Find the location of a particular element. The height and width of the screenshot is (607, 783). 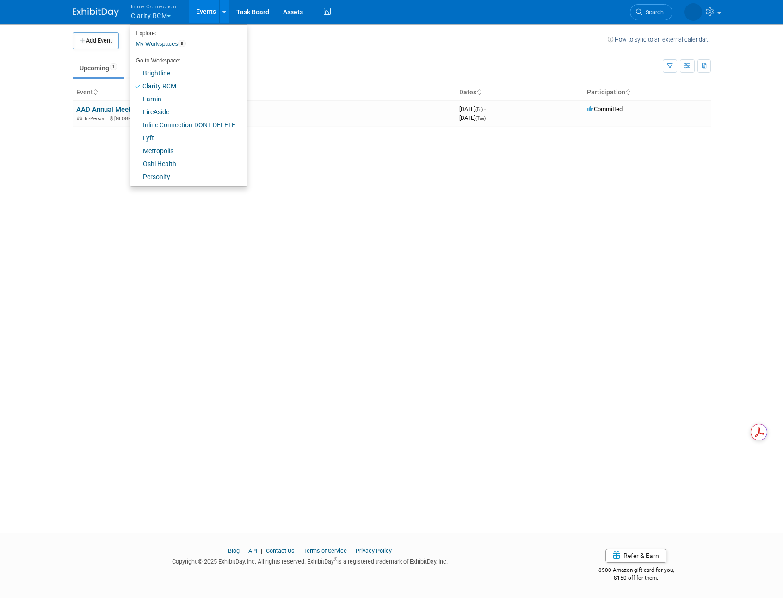

a: Clarity RCM is located at coordinates (185, 86).